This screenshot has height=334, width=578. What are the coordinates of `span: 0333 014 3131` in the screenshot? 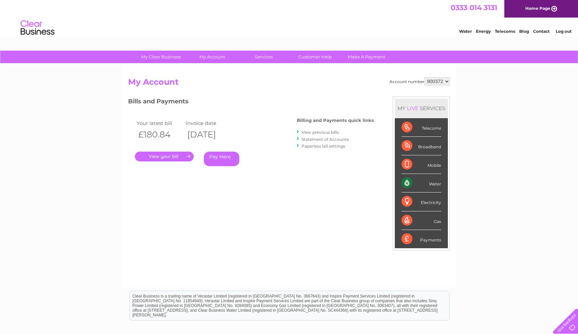 It's located at (474, 7).